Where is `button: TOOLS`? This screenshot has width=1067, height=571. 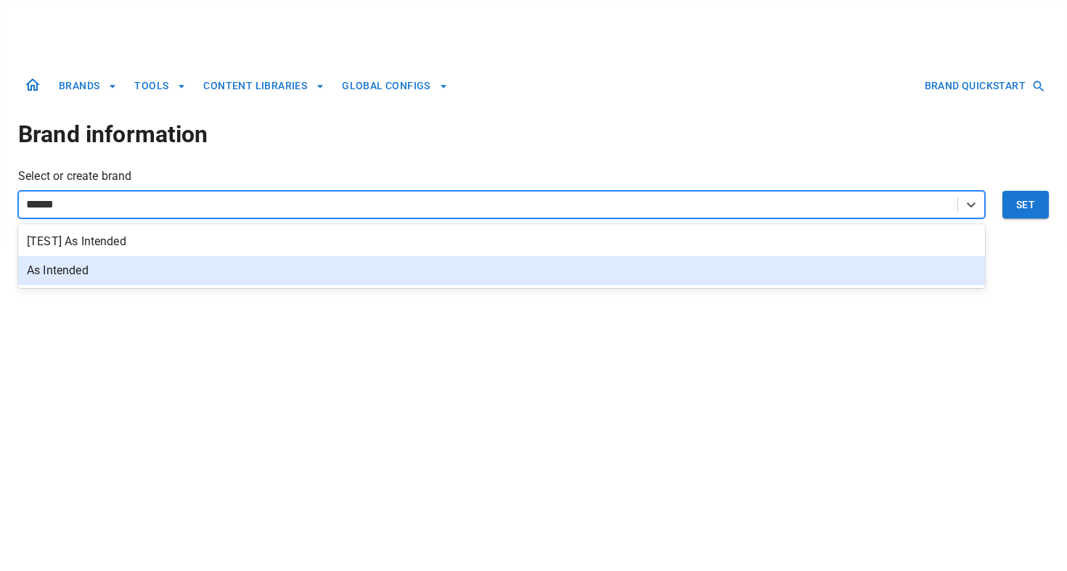 button: TOOLS is located at coordinates (160, 86).